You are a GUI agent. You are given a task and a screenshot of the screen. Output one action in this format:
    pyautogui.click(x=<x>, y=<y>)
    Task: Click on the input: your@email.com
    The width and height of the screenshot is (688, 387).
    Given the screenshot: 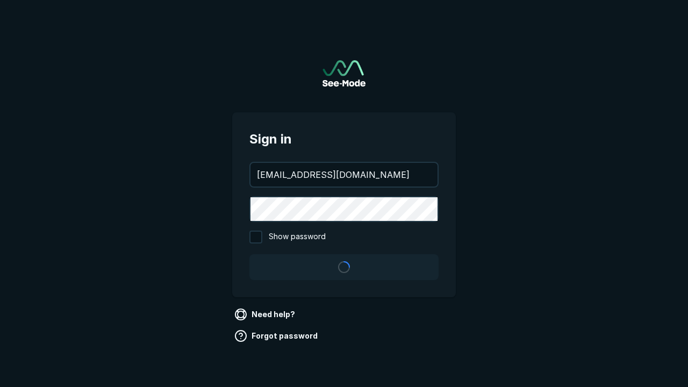 What is the action you would take?
    pyautogui.click(x=344, y=175)
    